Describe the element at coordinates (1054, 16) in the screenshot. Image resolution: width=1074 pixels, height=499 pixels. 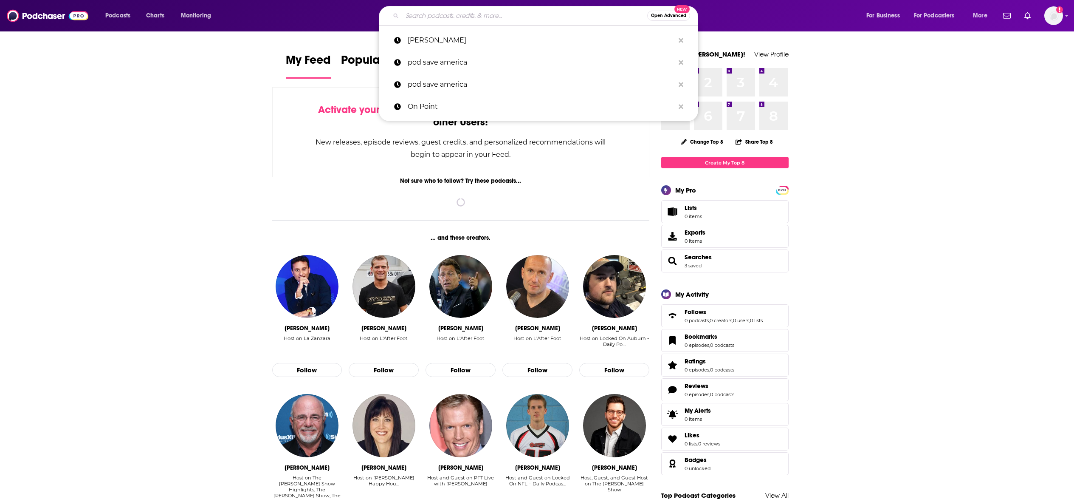
I see `button: Show profile menu` at that location.